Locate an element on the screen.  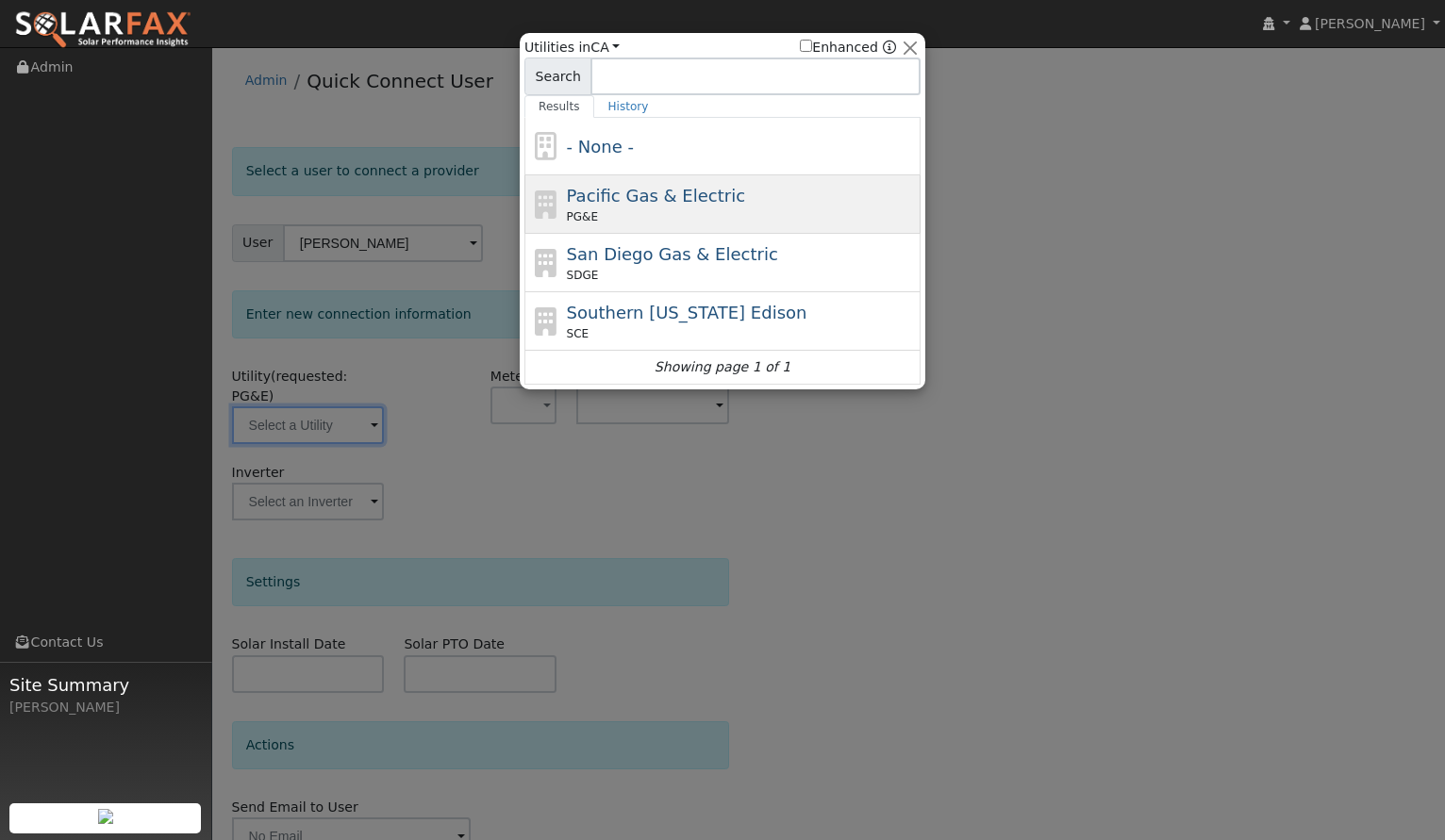
a: History is located at coordinates (629, 107).